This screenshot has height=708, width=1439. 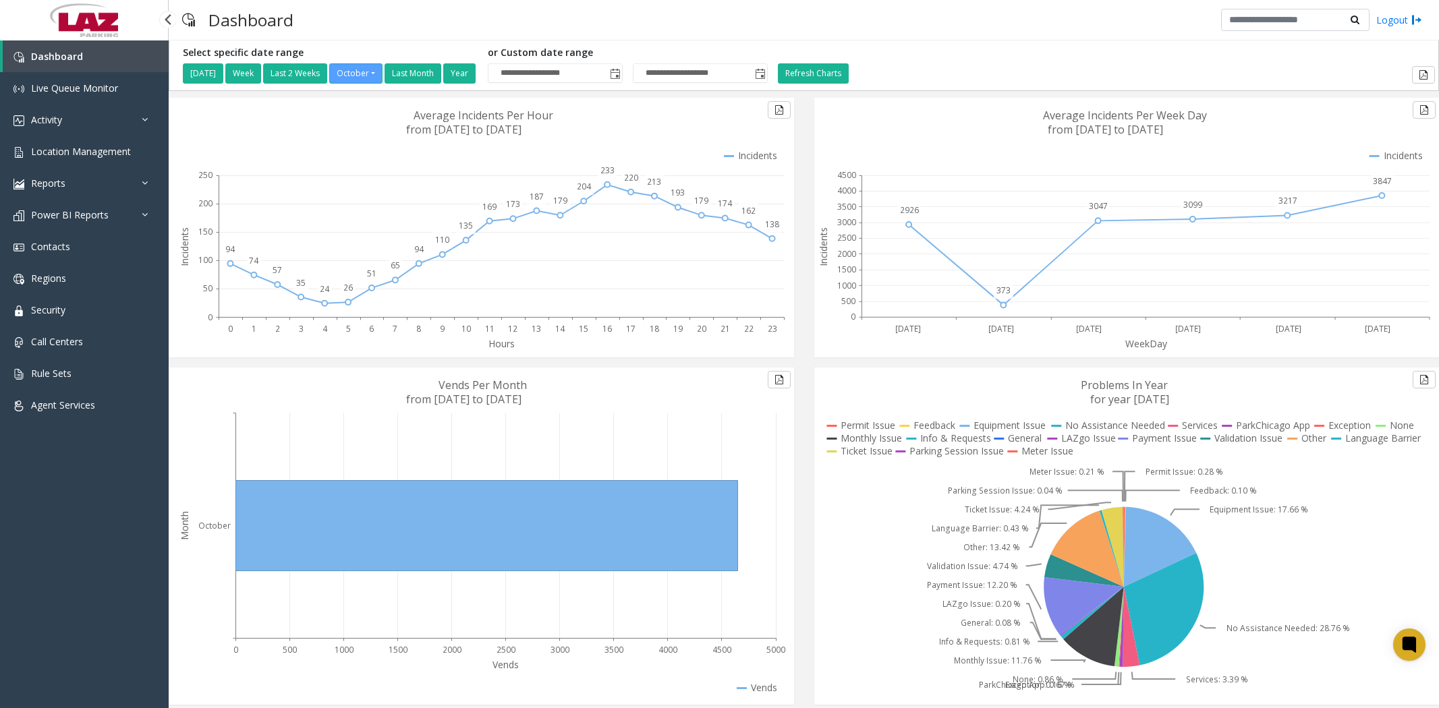 I want to click on text: Services, so click(x=1199, y=425).